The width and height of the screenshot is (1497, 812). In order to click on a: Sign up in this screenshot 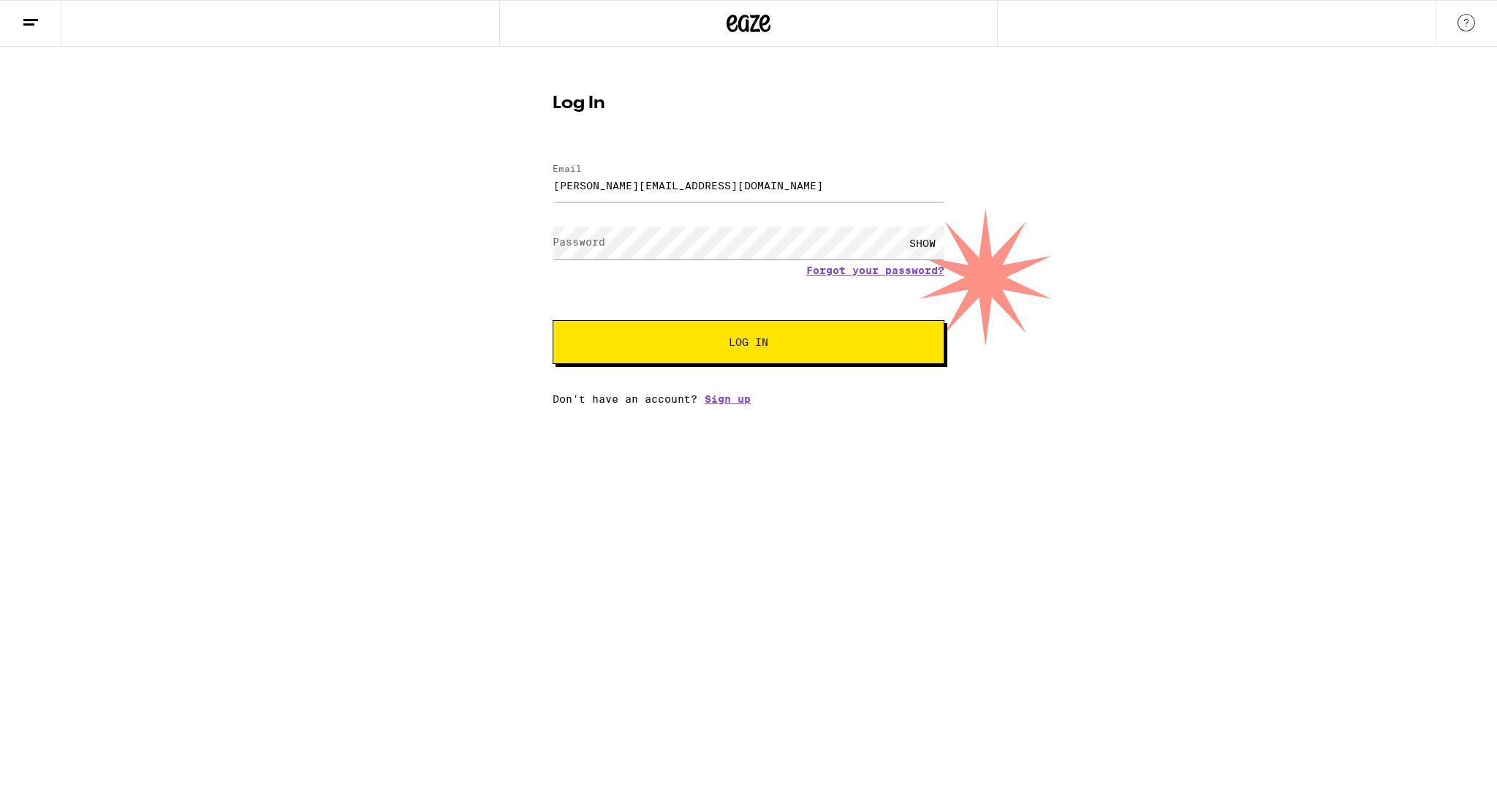, I will do `click(728, 400)`.